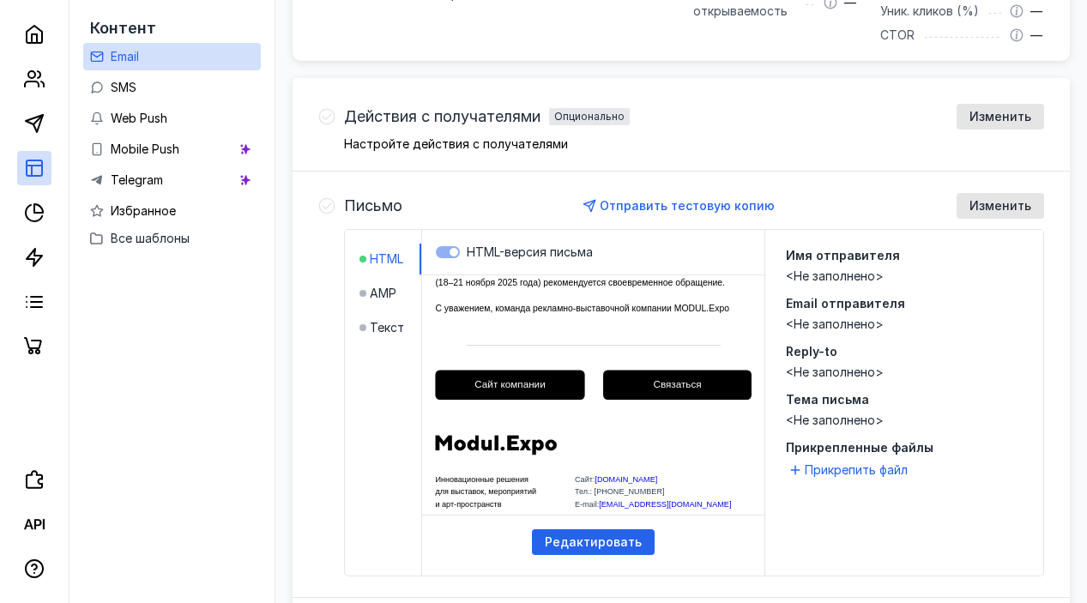  What do you see at coordinates (687, 205) in the screenshot?
I see `span: Отправить тестовую копию` at bounding box center [687, 205].